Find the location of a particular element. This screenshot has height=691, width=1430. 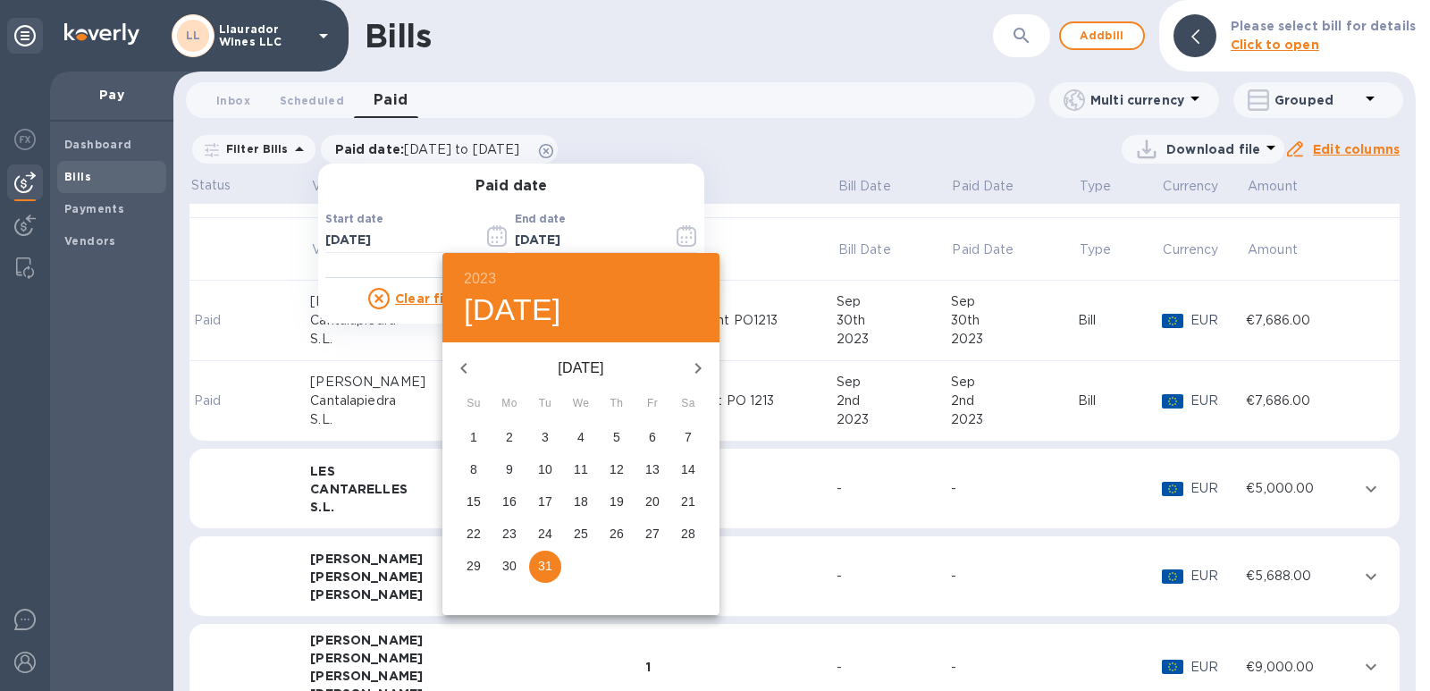

p: 24 is located at coordinates (545, 534).